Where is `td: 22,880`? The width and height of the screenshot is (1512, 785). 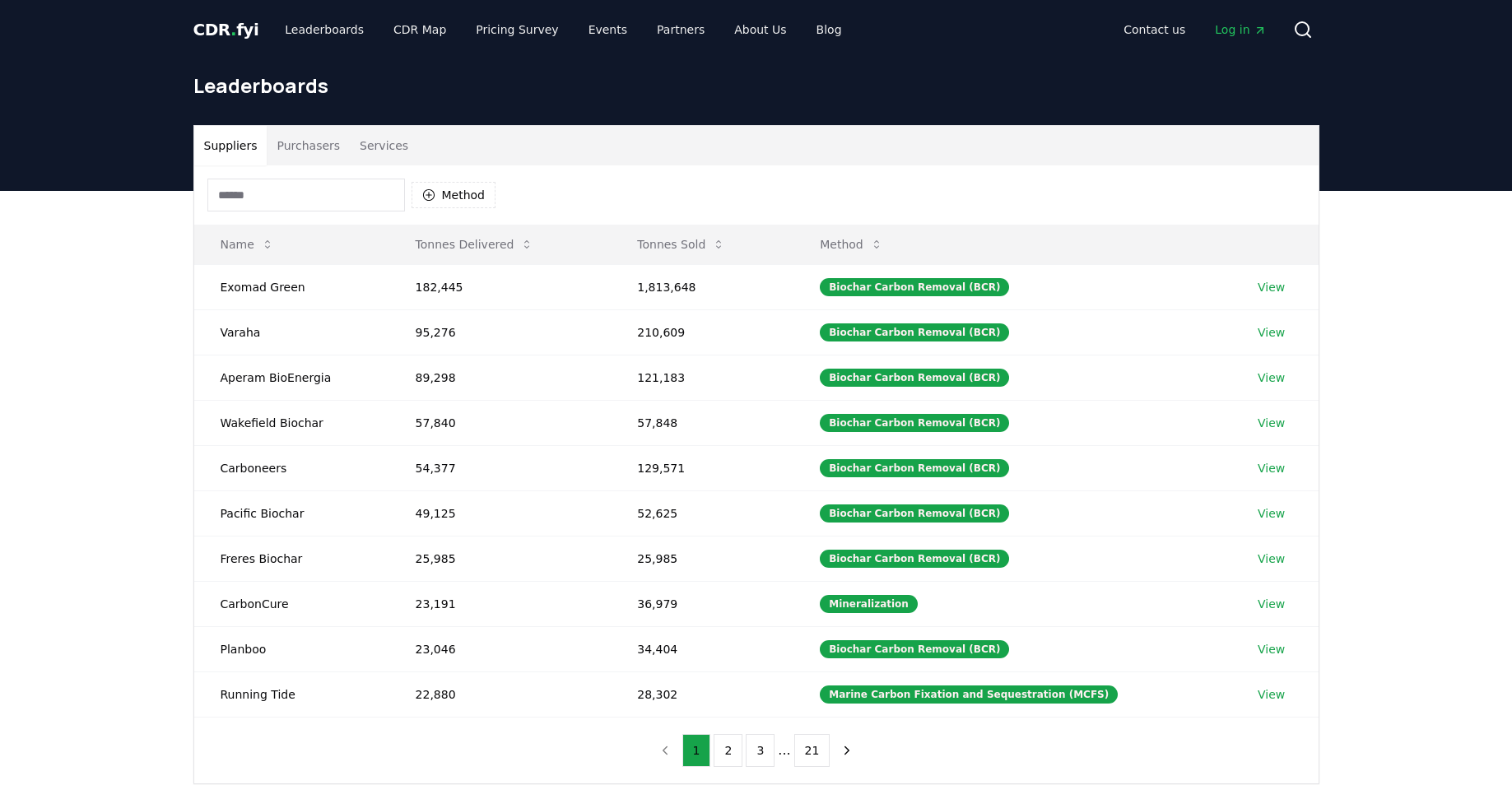
td: 22,880 is located at coordinates (500, 694).